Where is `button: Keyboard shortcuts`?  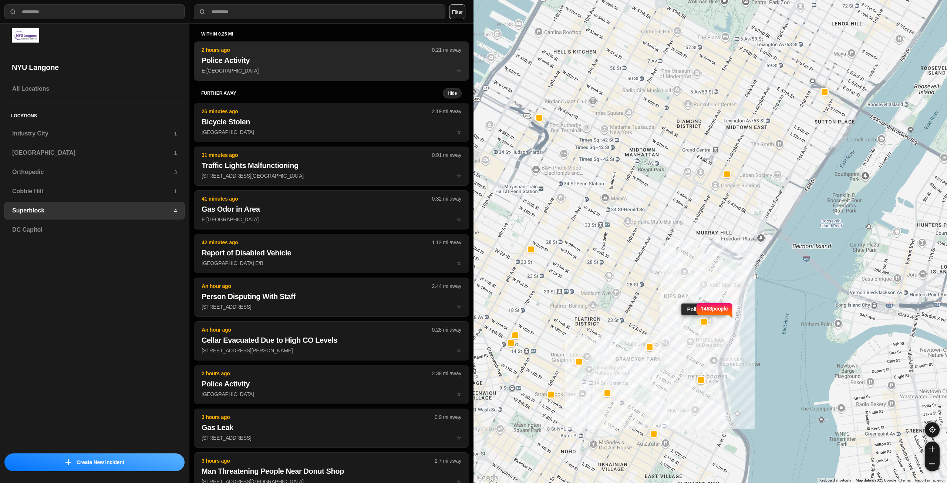 button: Keyboard shortcuts is located at coordinates (835, 480).